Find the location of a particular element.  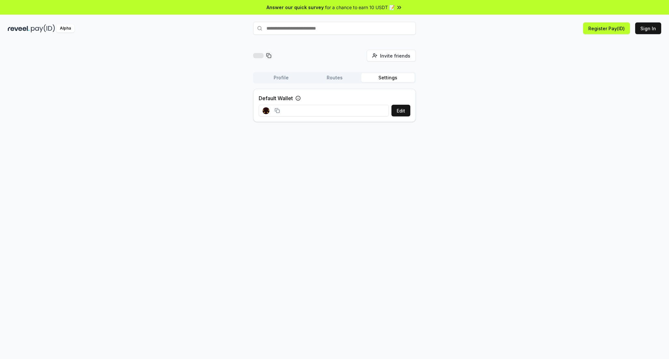

button: Settings is located at coordinates (388, 78).